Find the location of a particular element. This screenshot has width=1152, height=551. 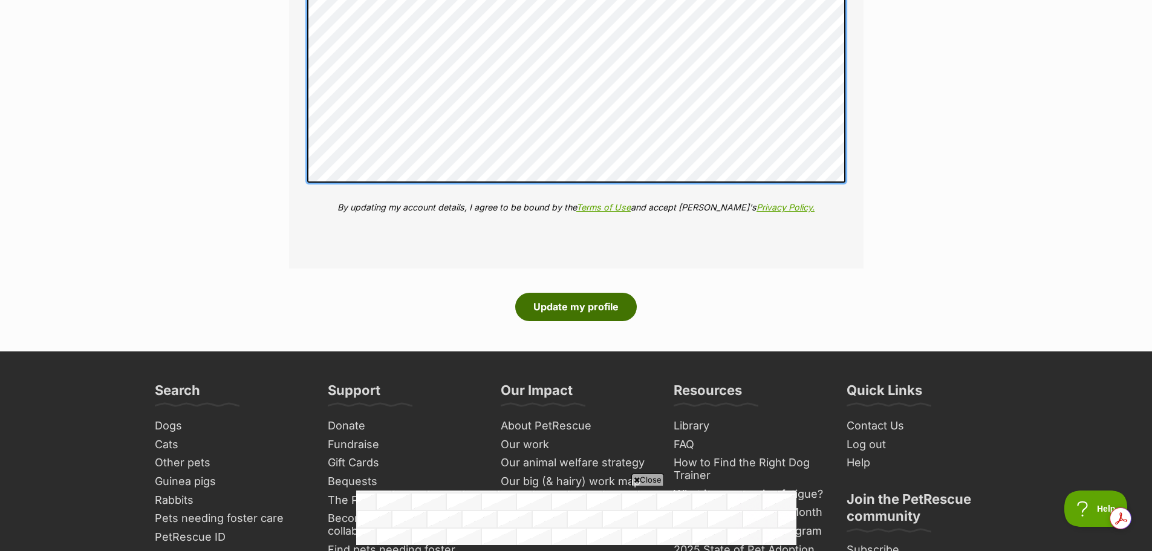

button: Update my profile is located at coordinates (576, 307).